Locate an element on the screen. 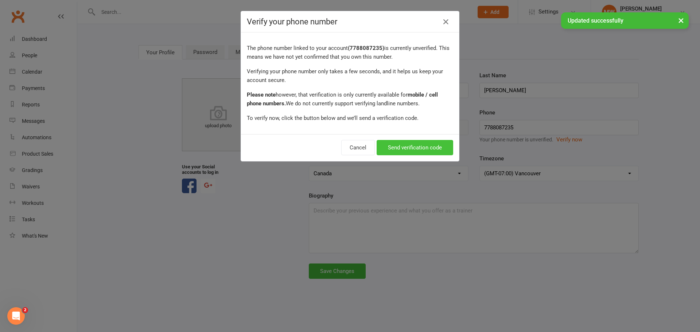 The width and height of the screenshot is (700, 332). button: Send verification code is located at coordinates (415, 148).